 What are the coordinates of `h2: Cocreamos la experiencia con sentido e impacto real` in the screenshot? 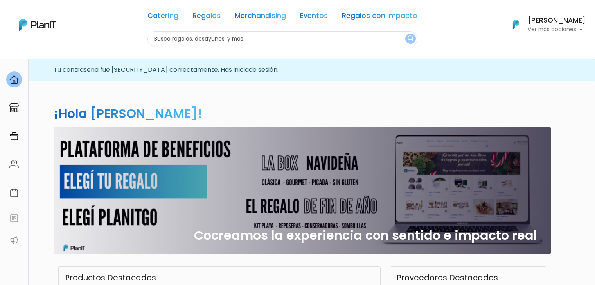 It's located at (365, 236).